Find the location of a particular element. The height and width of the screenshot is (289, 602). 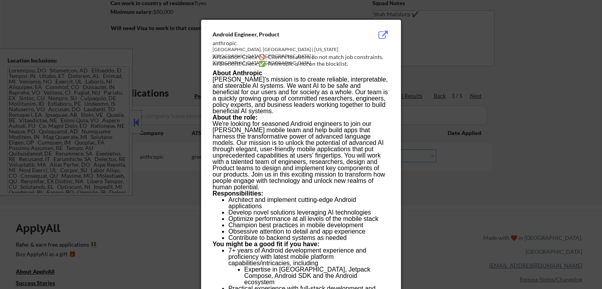

strong: Responsibilities: is located at coordinates (238, 193).